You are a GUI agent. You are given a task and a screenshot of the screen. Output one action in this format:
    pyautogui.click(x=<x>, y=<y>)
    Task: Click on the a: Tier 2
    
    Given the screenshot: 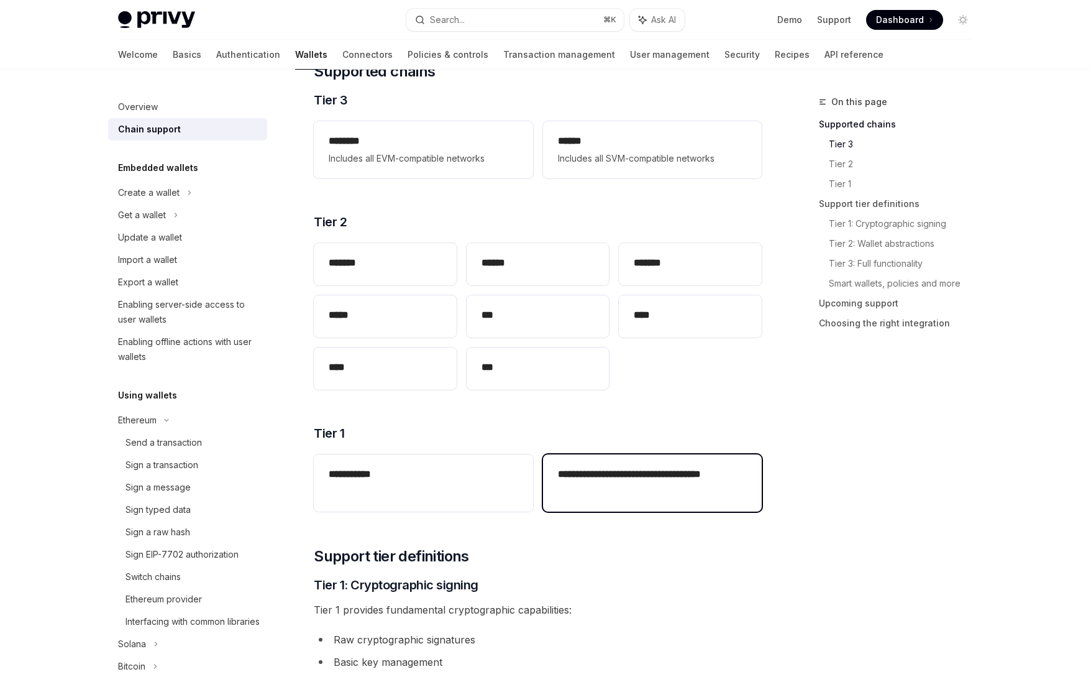 What is the action you would take?
    pyautogui.click(x=906, y=164)
    